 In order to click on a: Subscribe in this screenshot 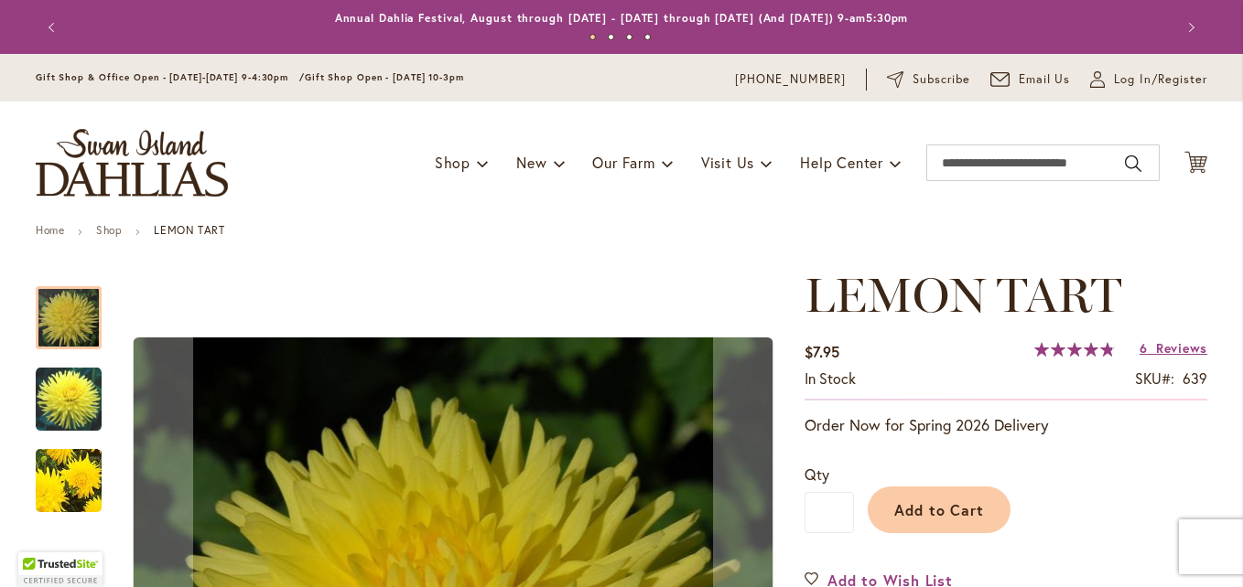, I will do `click(928, 80)`.